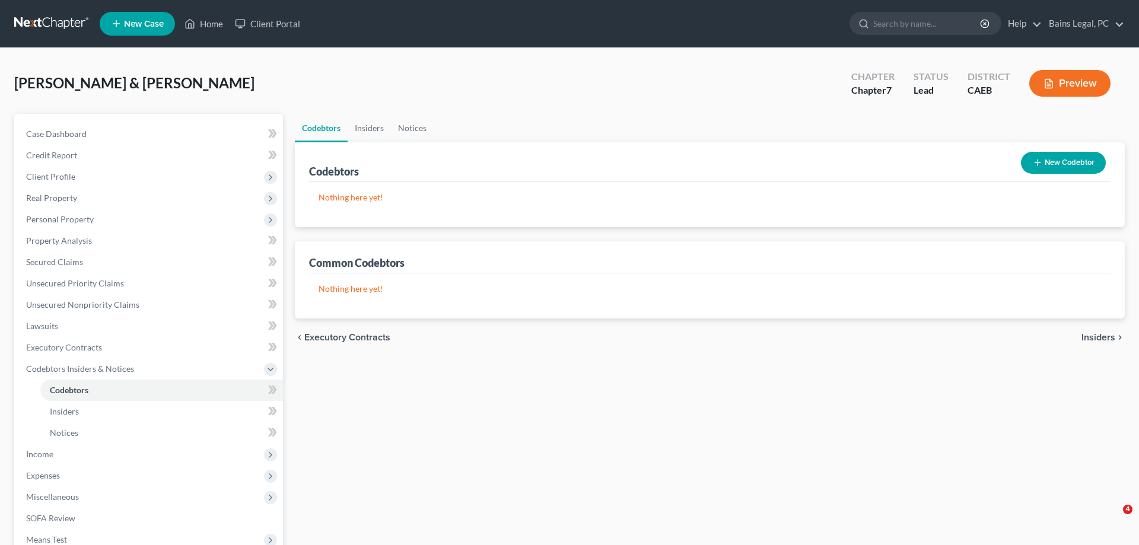 Image resolution: width=1139 pixels, height=545 pixels. Describe the element at coordinates (52, 155) in the screenshot. I see `span: Credit Report` at that location.